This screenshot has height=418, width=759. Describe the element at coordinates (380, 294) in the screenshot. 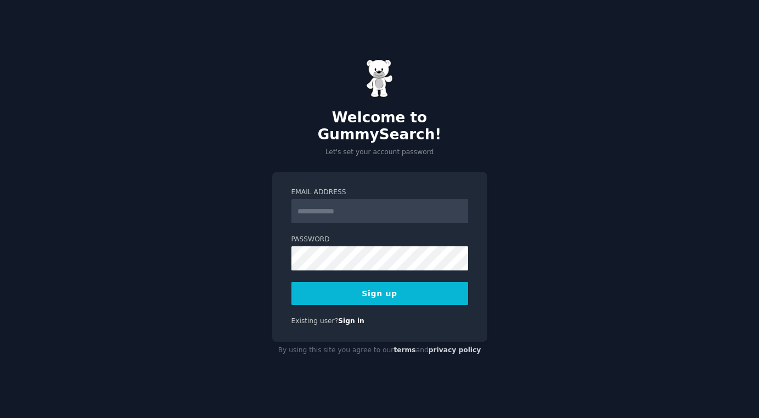

I see `button: Sign up` at that location.